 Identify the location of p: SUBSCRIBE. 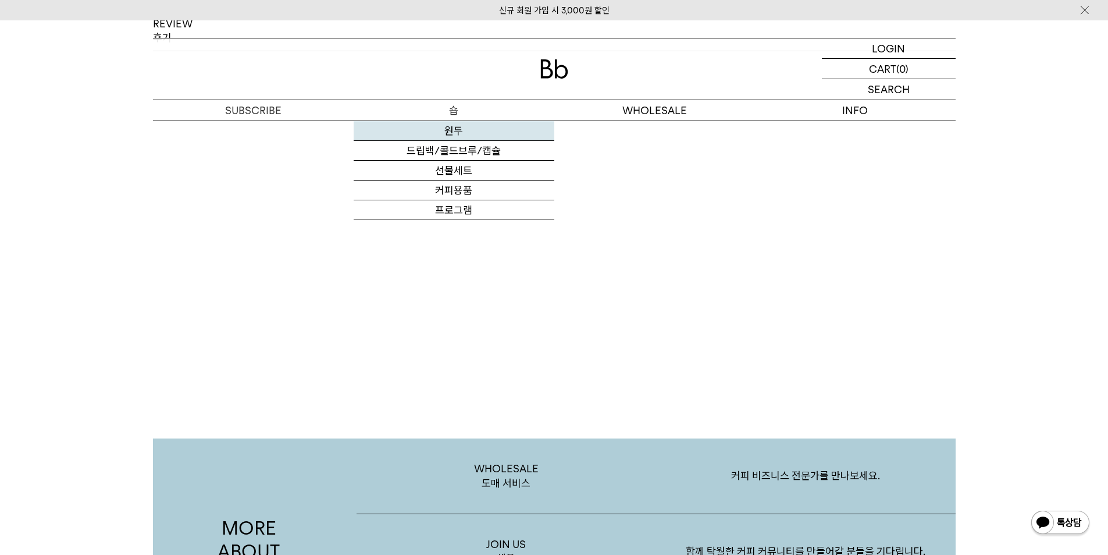
(253, 110).